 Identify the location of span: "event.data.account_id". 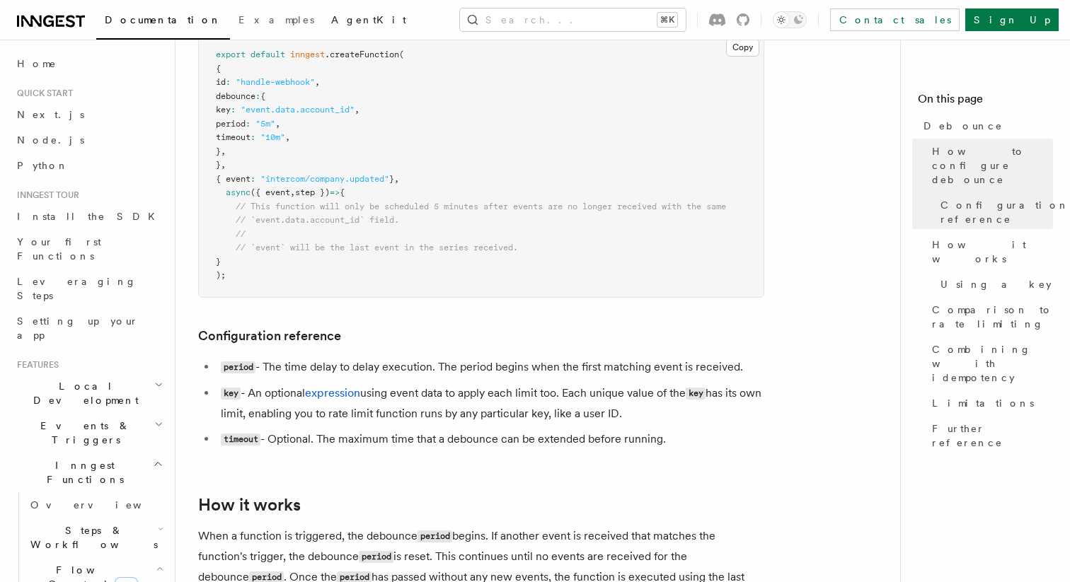
(297, 110).